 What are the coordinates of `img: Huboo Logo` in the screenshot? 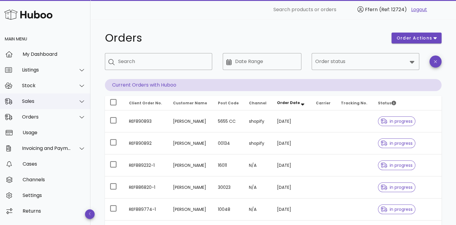 It's located at (28, 14).